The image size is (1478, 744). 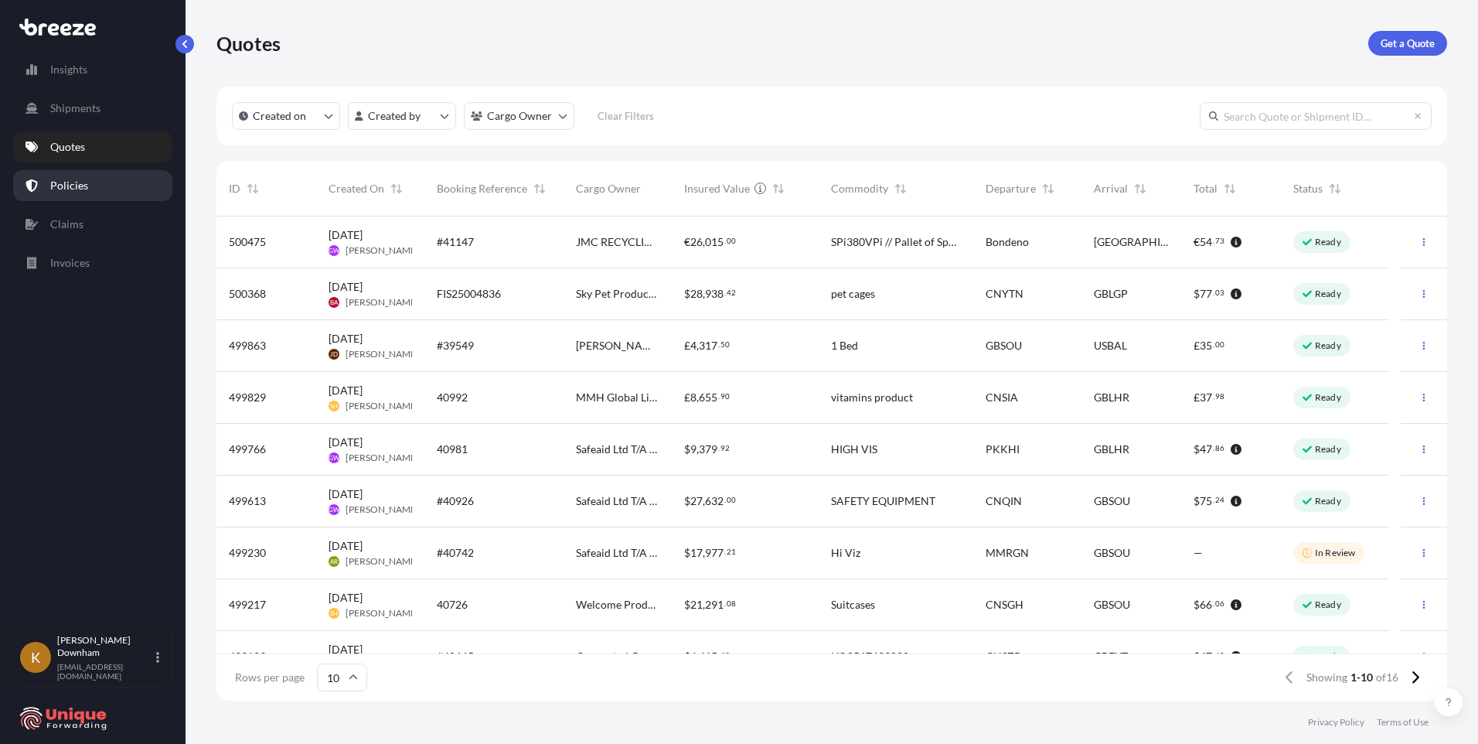 What do you see at coordinates (1004, 605) in the screenshot?
I see `span: CNSGH` at bounding box center [1004, 605].